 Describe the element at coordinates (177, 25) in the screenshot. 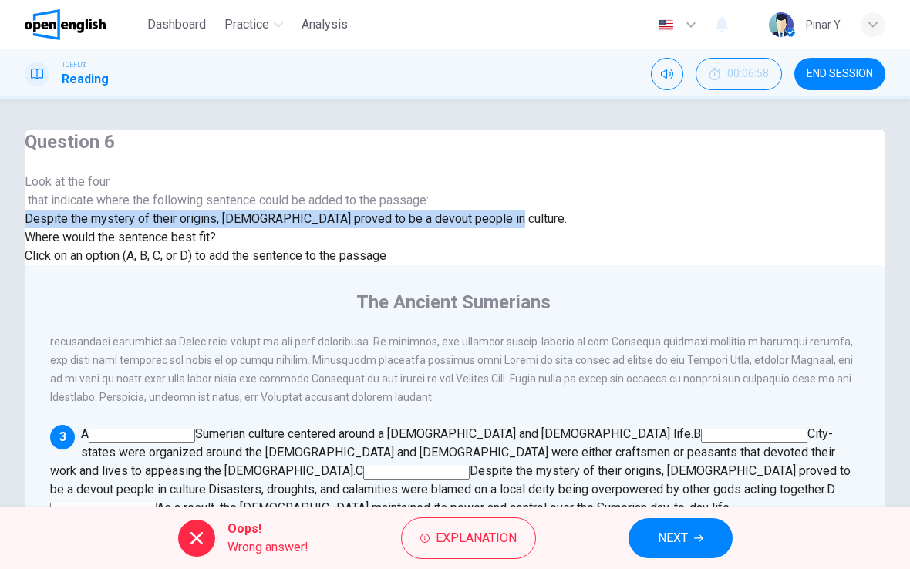

I see `button: Dashboard` at that location.